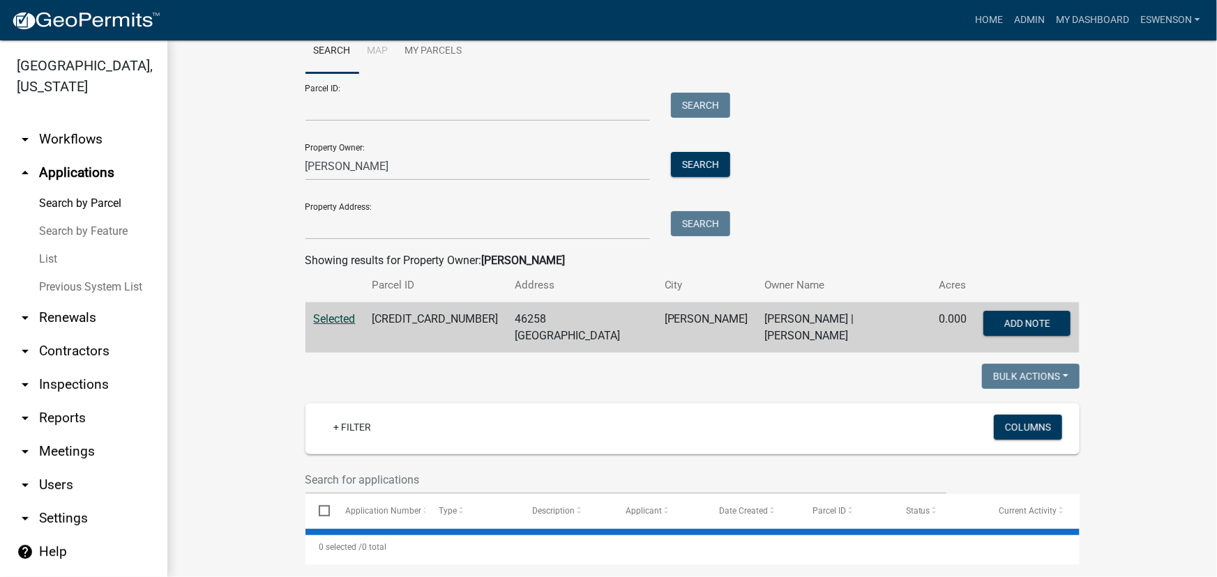  Describe the element at coordinates (1170, 20) in the screenshot. I see `a: eswenson` at that location.